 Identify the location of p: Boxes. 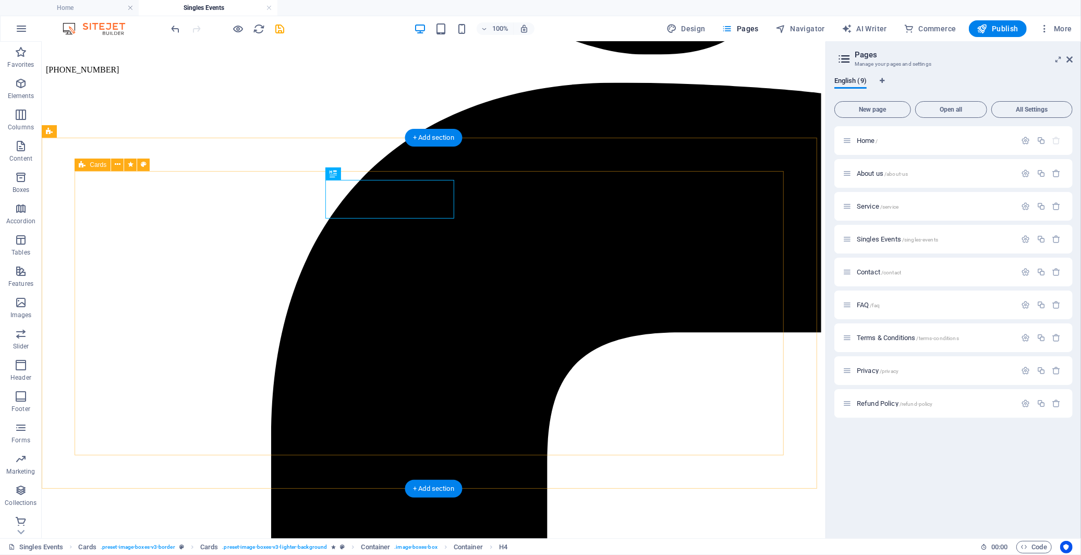
(21, 190).